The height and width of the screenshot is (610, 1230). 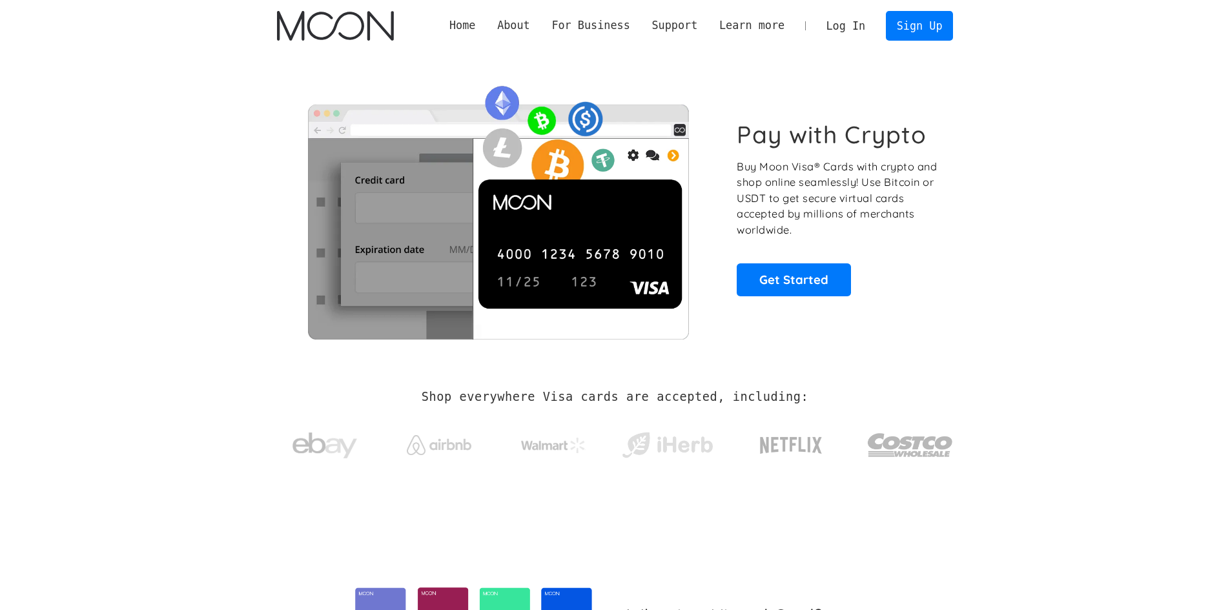 What do you see at coordinates (667, 446) in the screenshot?
I see `img: iHerb` at bounding box center [667, 446].